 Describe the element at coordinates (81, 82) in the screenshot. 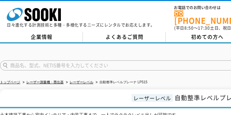

I see `a: レーザーレベル` at that location.